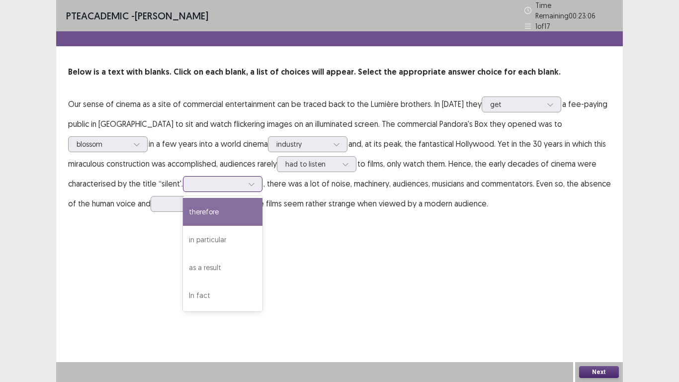 This screenshot has height=382, width=679. What do you see at coordinates (223, 212) in the screenshot?
I see `div: therefore` at bounding box center [223, 212].